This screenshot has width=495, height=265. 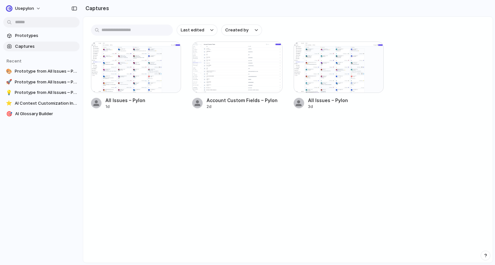 I want to click on span: Last edited, so click(x=192, y=30).